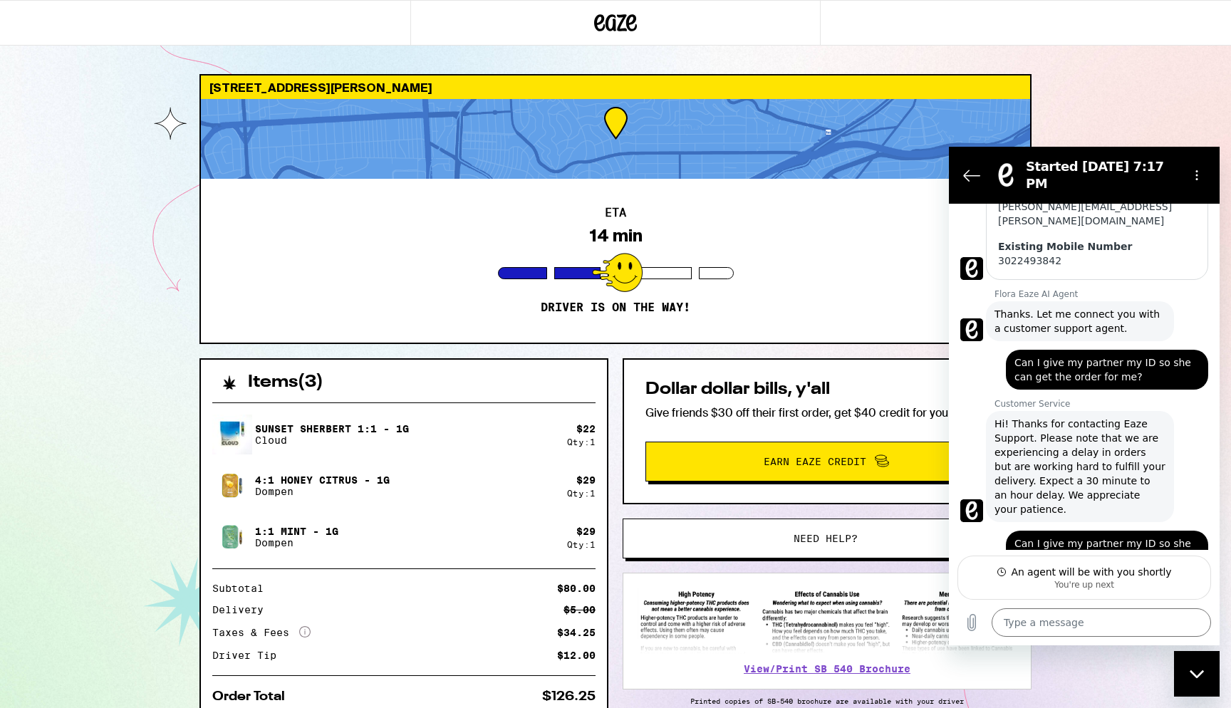  What do you see at coordinates (262, 633) in the screenshot?
I see `div: Taxes & Fees` at bounding box center [262, 633].